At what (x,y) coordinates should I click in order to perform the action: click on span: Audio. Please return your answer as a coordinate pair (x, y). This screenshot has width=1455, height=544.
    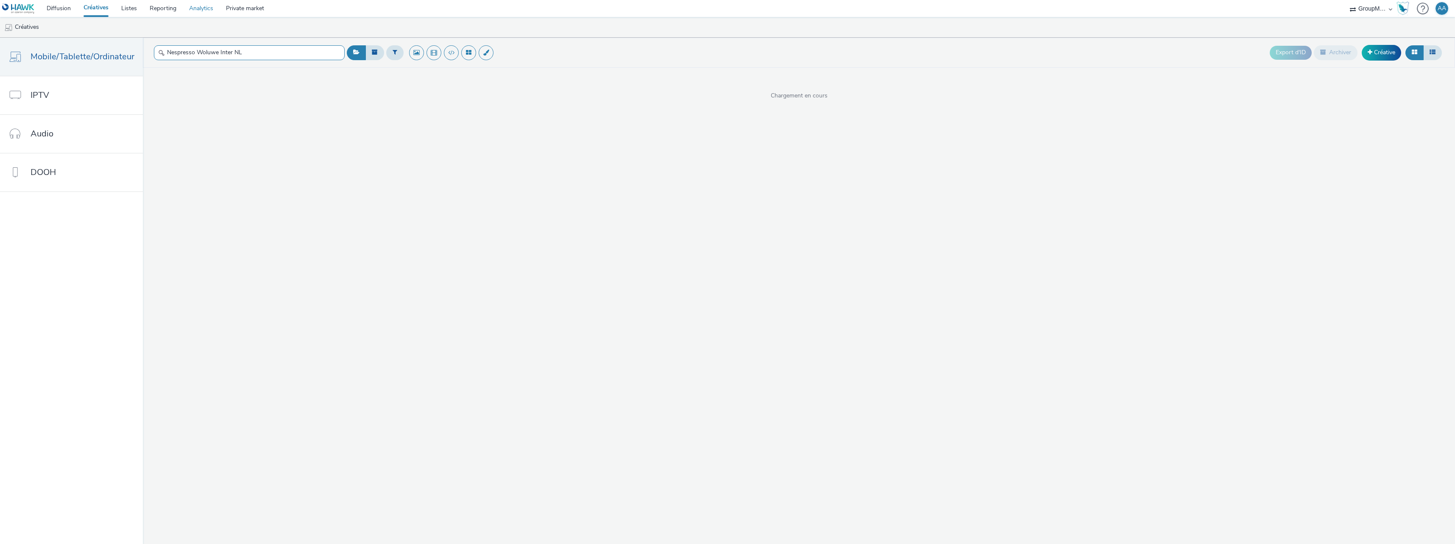
    Looking at the image, I should click on (42, 134).